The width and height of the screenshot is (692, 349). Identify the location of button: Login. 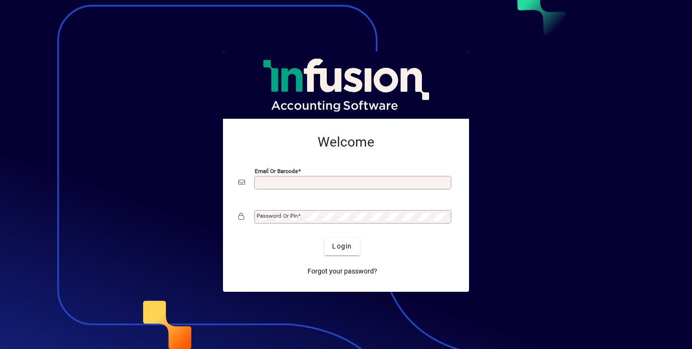
(342, 246).